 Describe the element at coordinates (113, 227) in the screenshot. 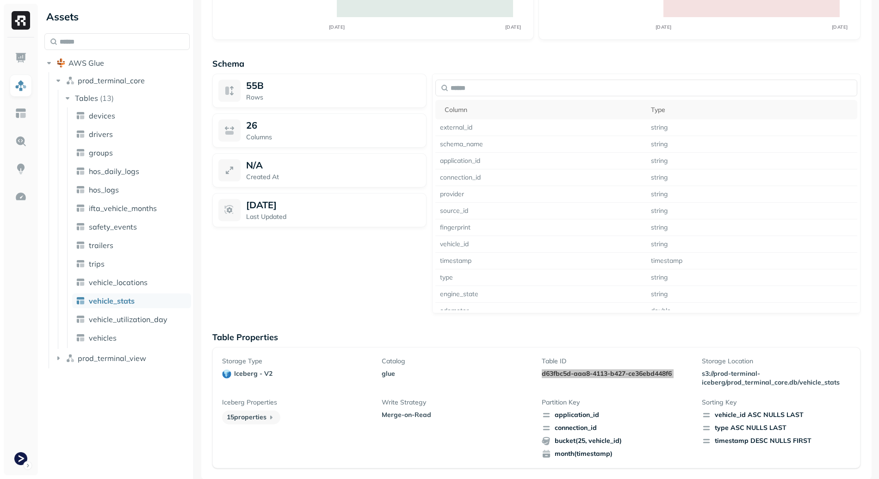

I see `span: safety_events` at that location.